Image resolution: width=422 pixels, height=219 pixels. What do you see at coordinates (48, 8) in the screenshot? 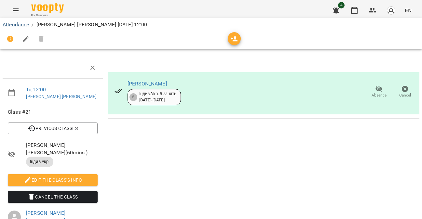
I see `img: Voopty Logo` at bounding box center [48, 8].